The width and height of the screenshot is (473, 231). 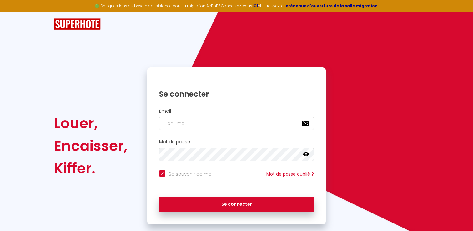 What do you see at coordinates (91, 146) in the screenshot?
I see `div: Encaisser,` at bounding box center [91, 146].